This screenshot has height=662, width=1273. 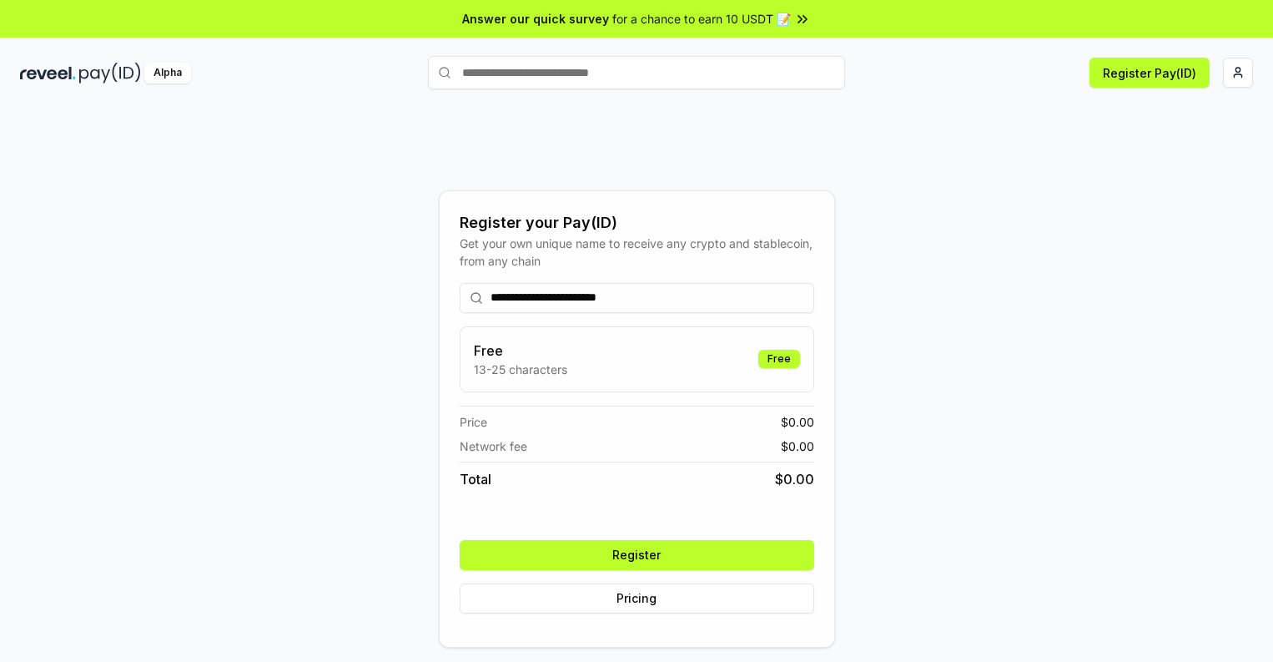 What do you see at coordinates (110, 73) in the screenshot?
I see `img: pay_id` at bounding box center [110, 73].